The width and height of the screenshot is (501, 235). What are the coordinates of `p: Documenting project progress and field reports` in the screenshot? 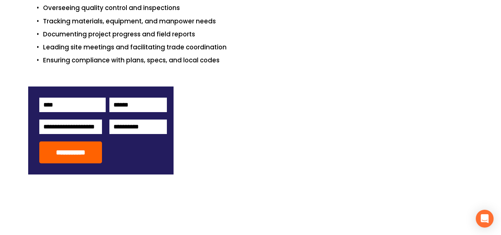 It's located at (258, 34).